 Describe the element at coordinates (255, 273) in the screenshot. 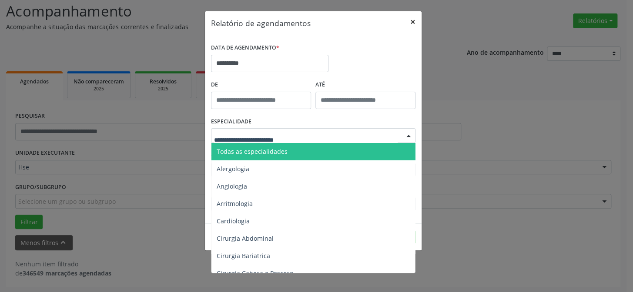

I see `span: Cirurgia Cabeça e Pescoço` at that location.